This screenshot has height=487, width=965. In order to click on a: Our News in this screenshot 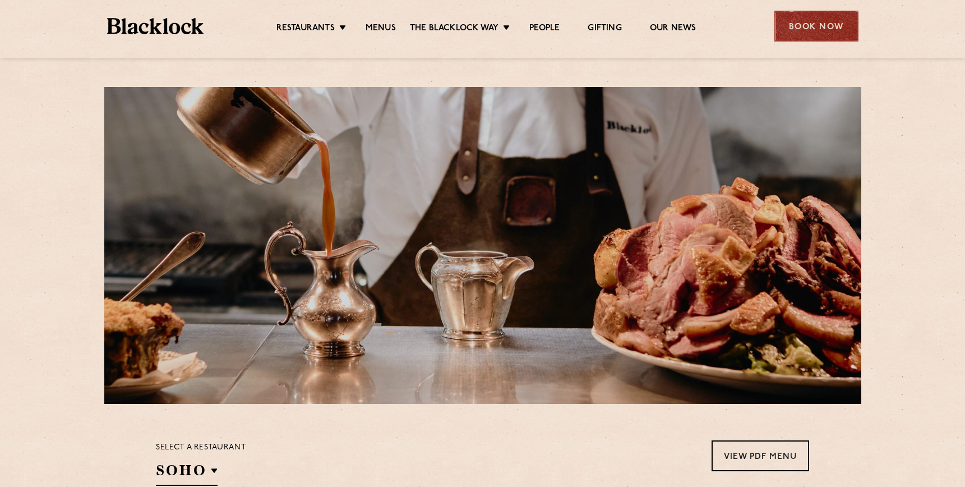, I will do `click(673, 29)`.